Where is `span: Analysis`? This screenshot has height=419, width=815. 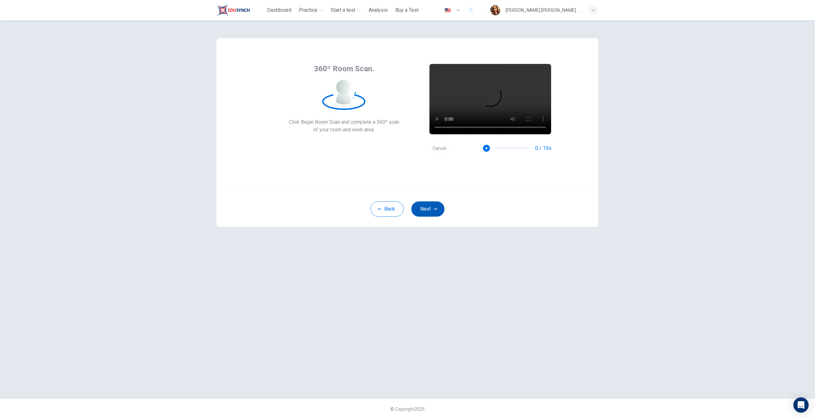 span: Analysis is located at coordinates (378, 10).